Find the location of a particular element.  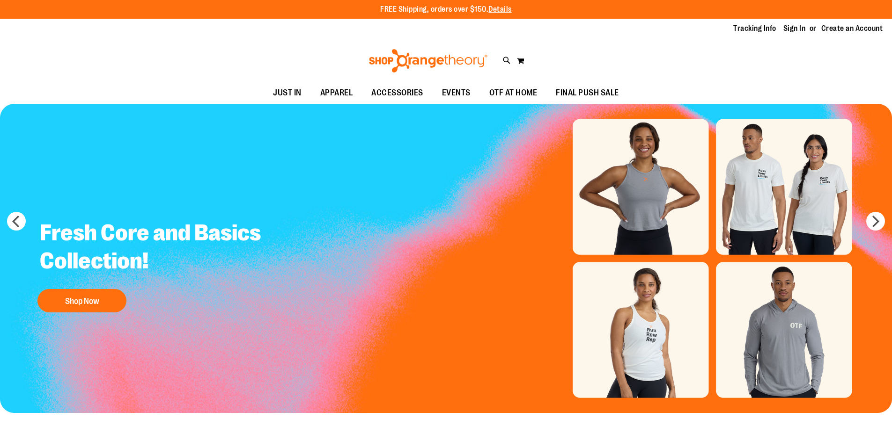

p: FREE Shipping, orders over $150. is located at coordinates (446, 9).